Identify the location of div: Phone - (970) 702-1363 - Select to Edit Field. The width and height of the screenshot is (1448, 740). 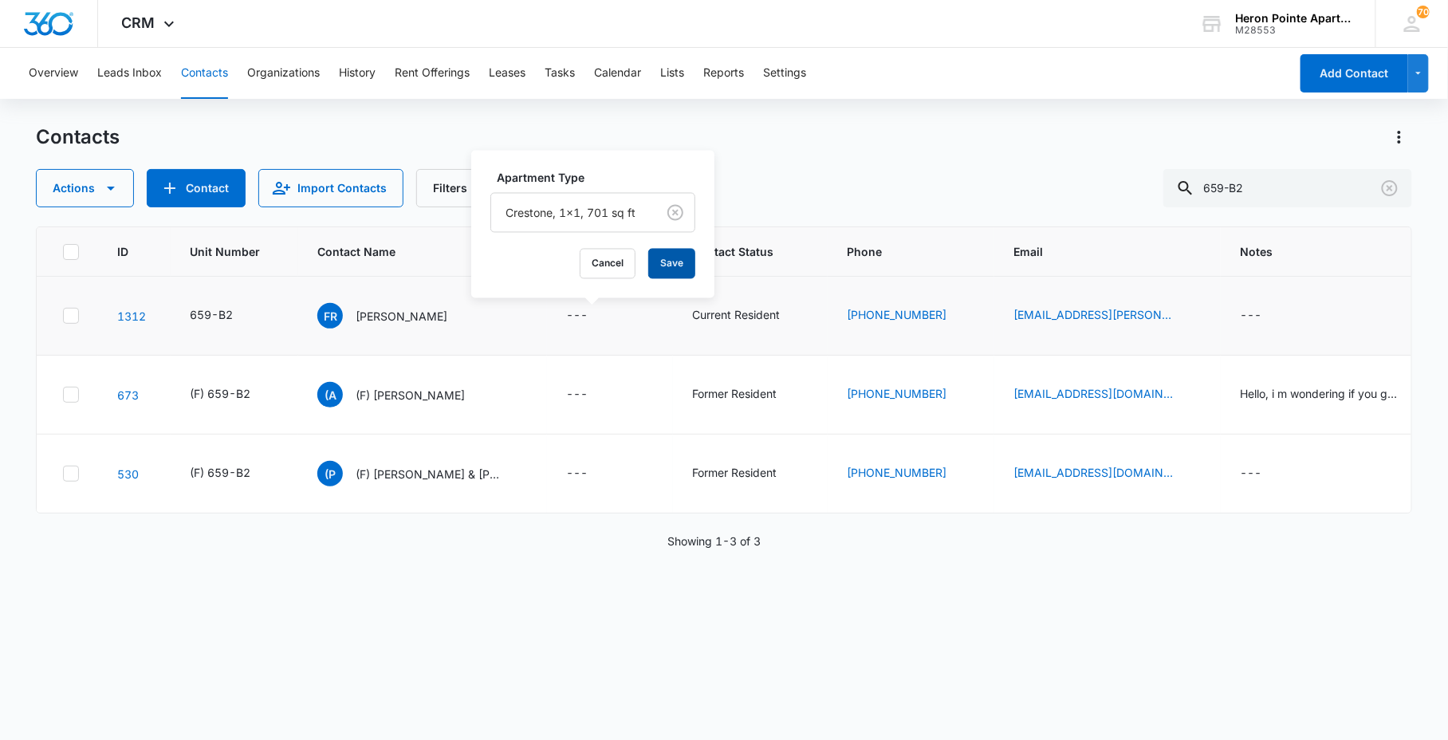
(911, 395).